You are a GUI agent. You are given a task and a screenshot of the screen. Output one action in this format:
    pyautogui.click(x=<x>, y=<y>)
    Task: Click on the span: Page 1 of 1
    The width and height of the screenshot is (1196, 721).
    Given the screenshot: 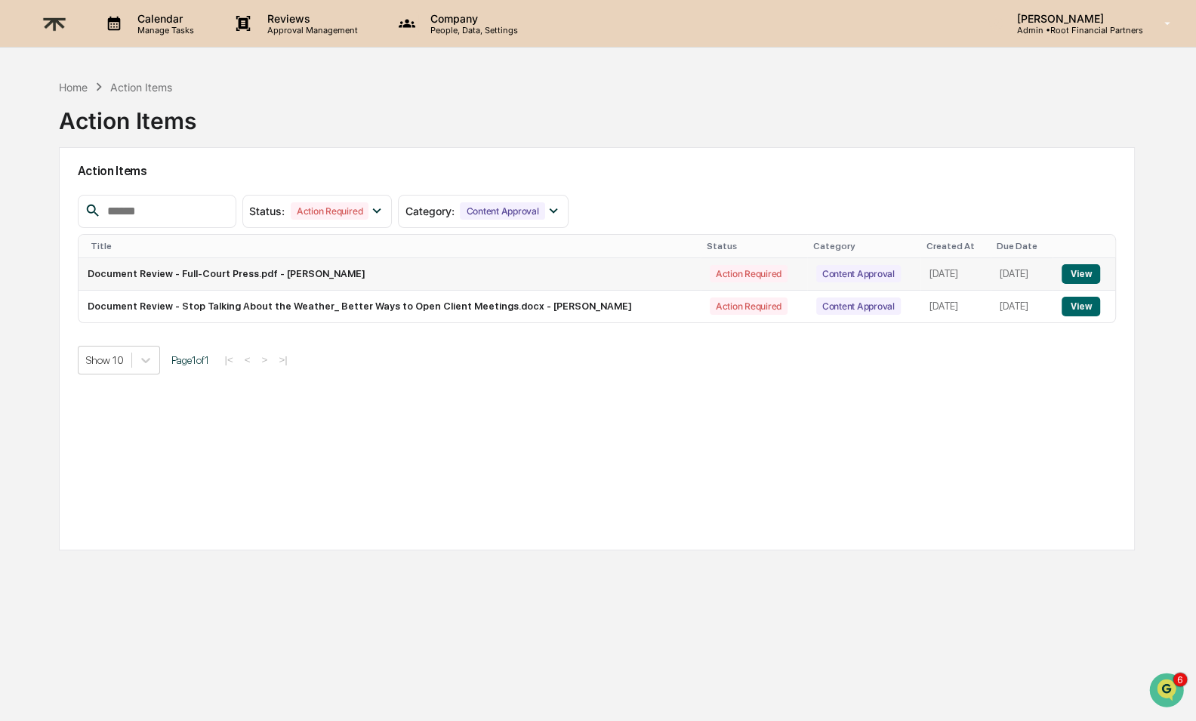 What is the action you would take?
    pyautogui.click(x=190, y=360)
    